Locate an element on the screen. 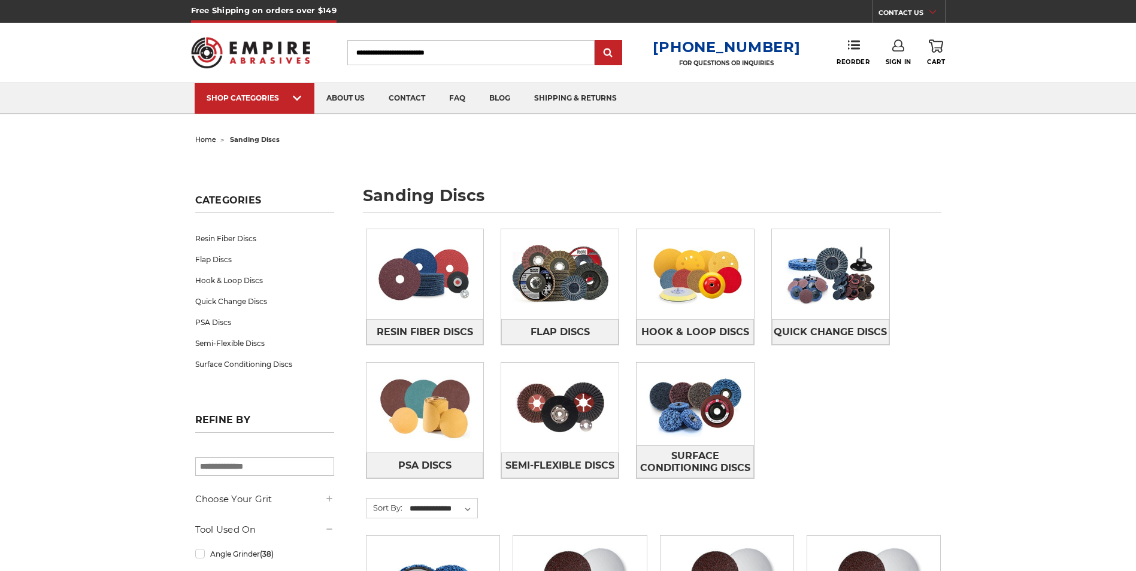  img: Quick Change Discs is located at coordinates (830, 274).